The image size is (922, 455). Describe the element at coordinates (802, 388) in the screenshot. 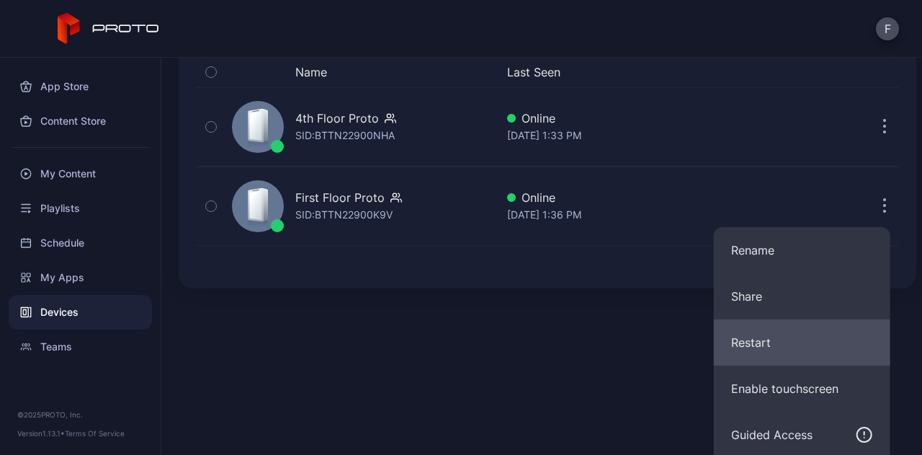

I see `button: Enable touchscreen` at that location.